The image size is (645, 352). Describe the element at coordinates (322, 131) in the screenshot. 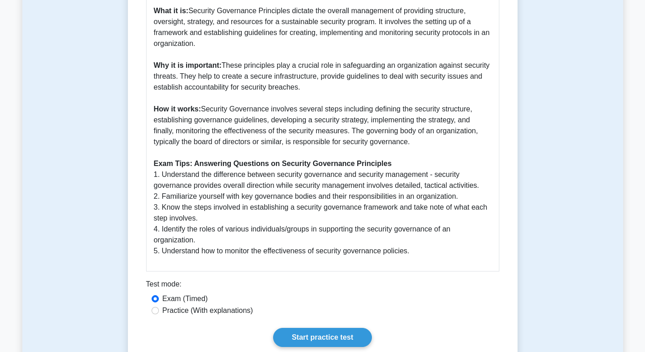

I see `p: Security Governance Principles dictate the overall management of providing structure, oversight, ...` at that location.